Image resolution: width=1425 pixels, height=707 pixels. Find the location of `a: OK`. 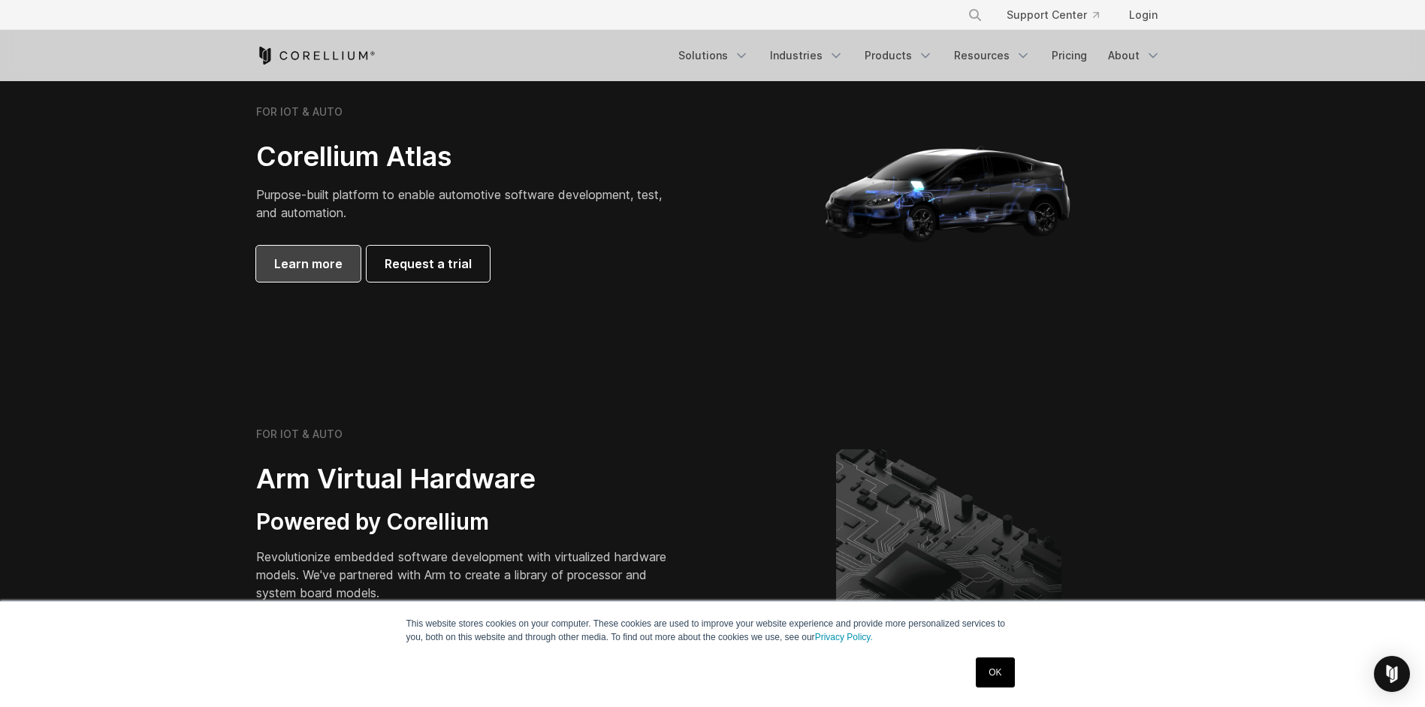

a: OK is located at coordinates (995, 672).